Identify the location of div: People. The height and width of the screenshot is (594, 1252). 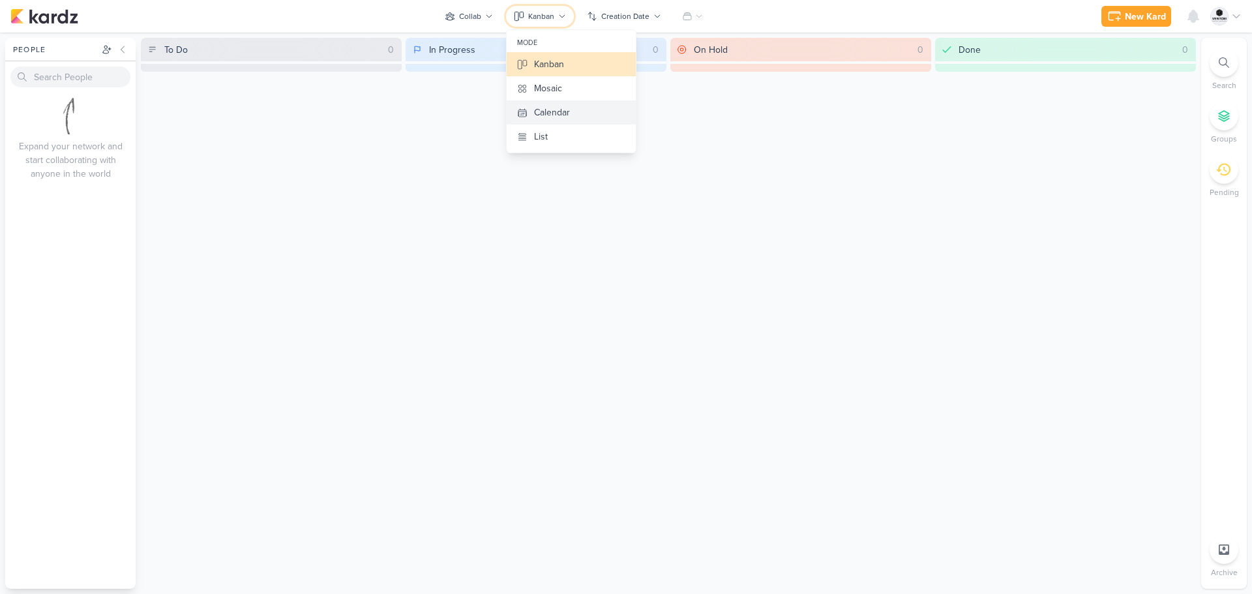
(55, 50).